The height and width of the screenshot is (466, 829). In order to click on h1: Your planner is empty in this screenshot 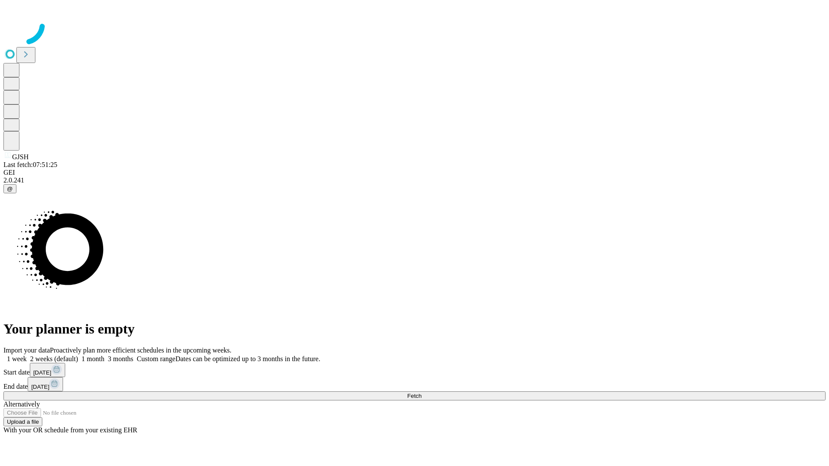, I will do `click(414, 329)`.